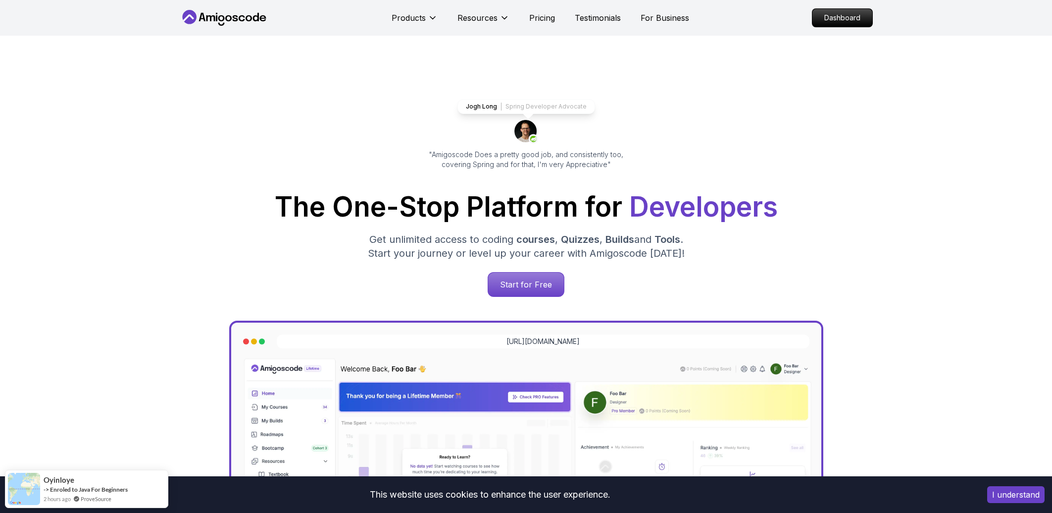 Image resolution: width=1052 pixels, height=513 pixels. What do you see at coordinates (57, 498) in the screenshot?
I see `span: 2 hours ago` at bounding box center [57, 498].